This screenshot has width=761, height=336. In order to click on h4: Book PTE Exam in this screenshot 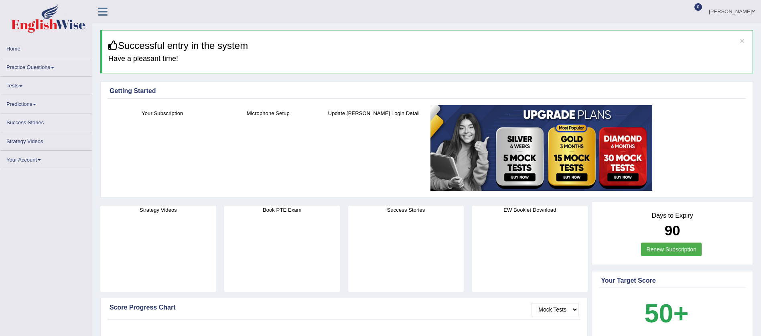, I will do `click(282, 210)`.